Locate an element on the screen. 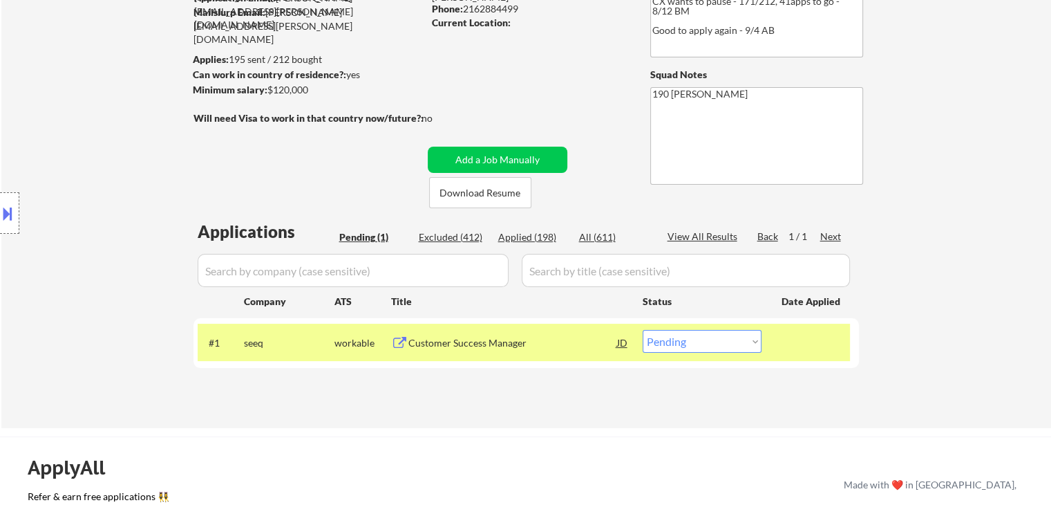 This screenshot has height=505, width=1051. div: Date Applied is located at coordinates (812, 301).